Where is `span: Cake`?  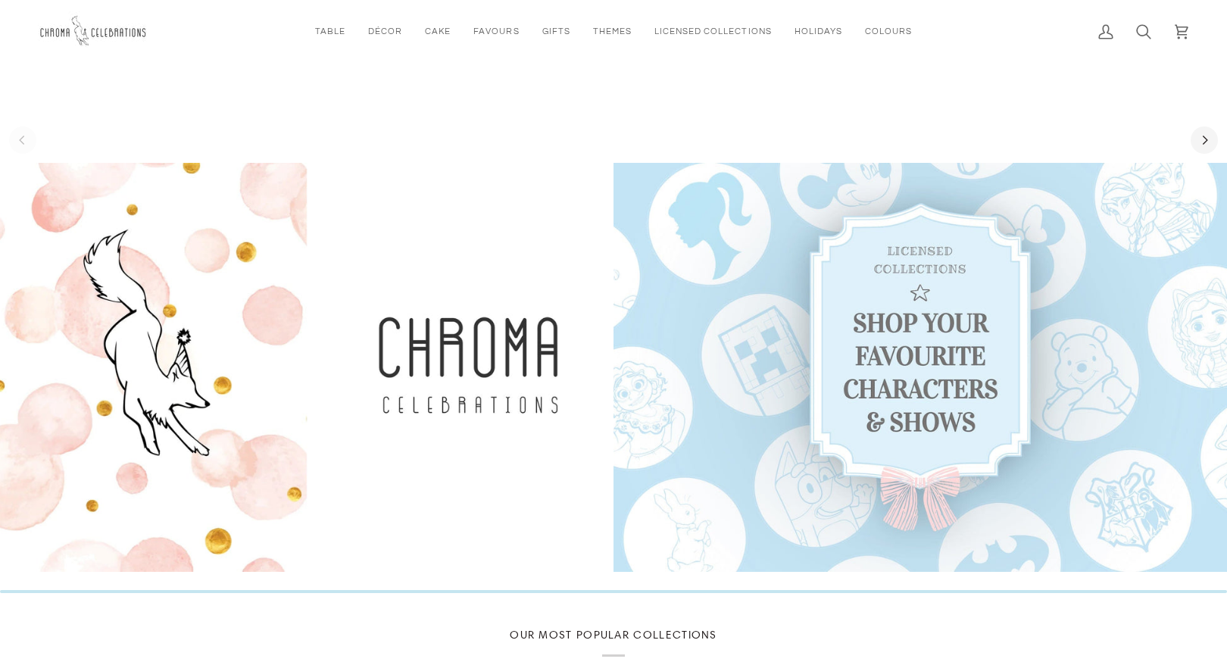
span: Cake is located at coordinates (438, 31).